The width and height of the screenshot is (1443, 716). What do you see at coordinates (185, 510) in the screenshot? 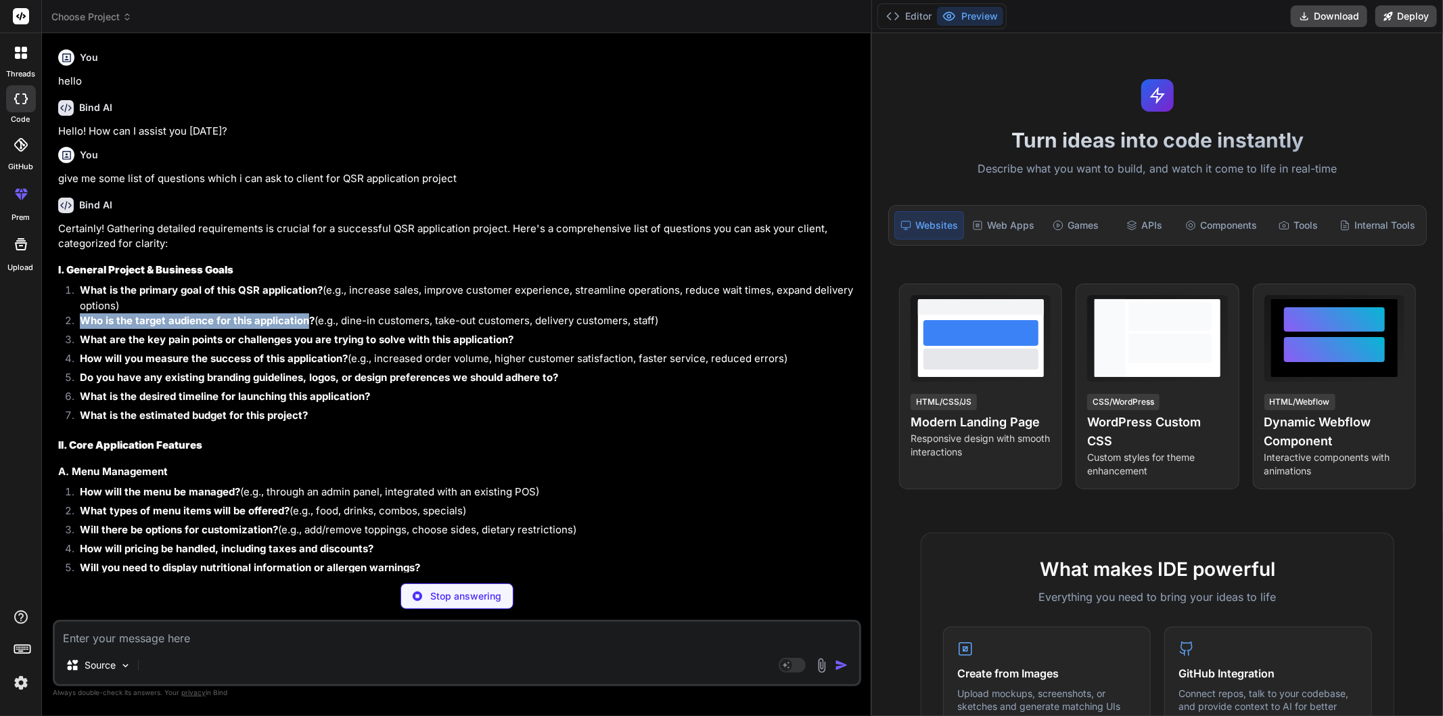
I see `strong: What types of menu items will be offered?` at bounding box center [185, 510].